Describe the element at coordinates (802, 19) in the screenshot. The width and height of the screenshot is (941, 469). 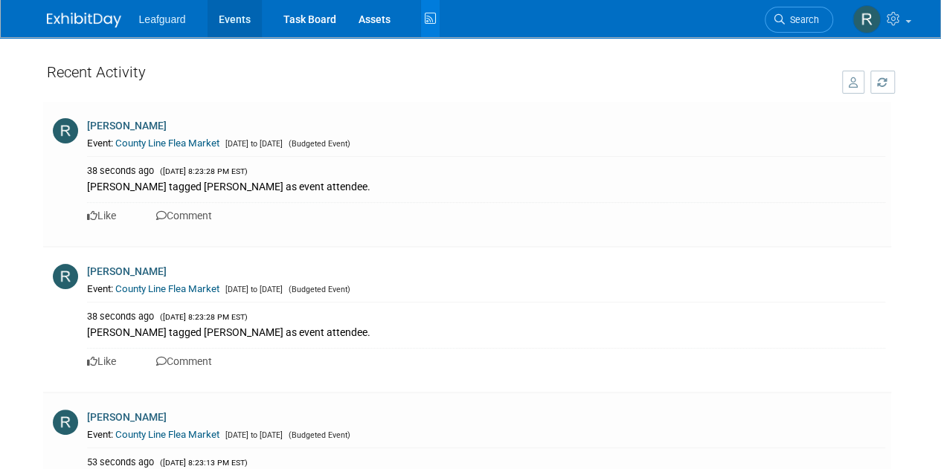
I see `span: Search` at that location.